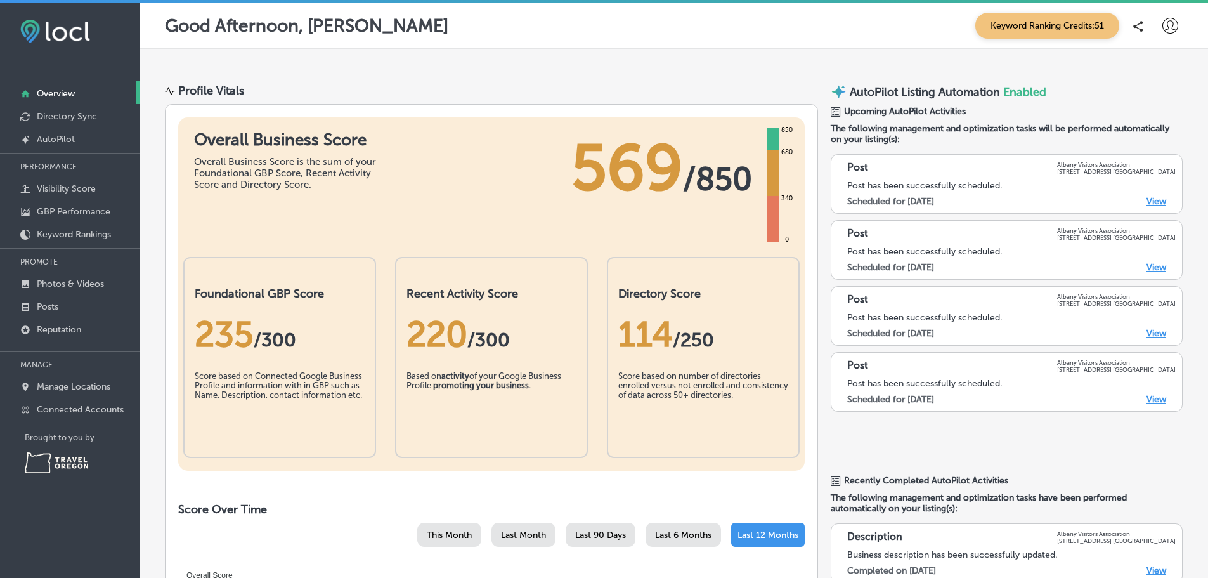 Image resolution: width=1208 pixels, height=578 pixels. What do you see at coordinates (280, 403) in the screenshot?
I see `div: Score based on Connected Google Business Profile and information with in GBP such as Name, Descri...` at bounding box center [280, 403].